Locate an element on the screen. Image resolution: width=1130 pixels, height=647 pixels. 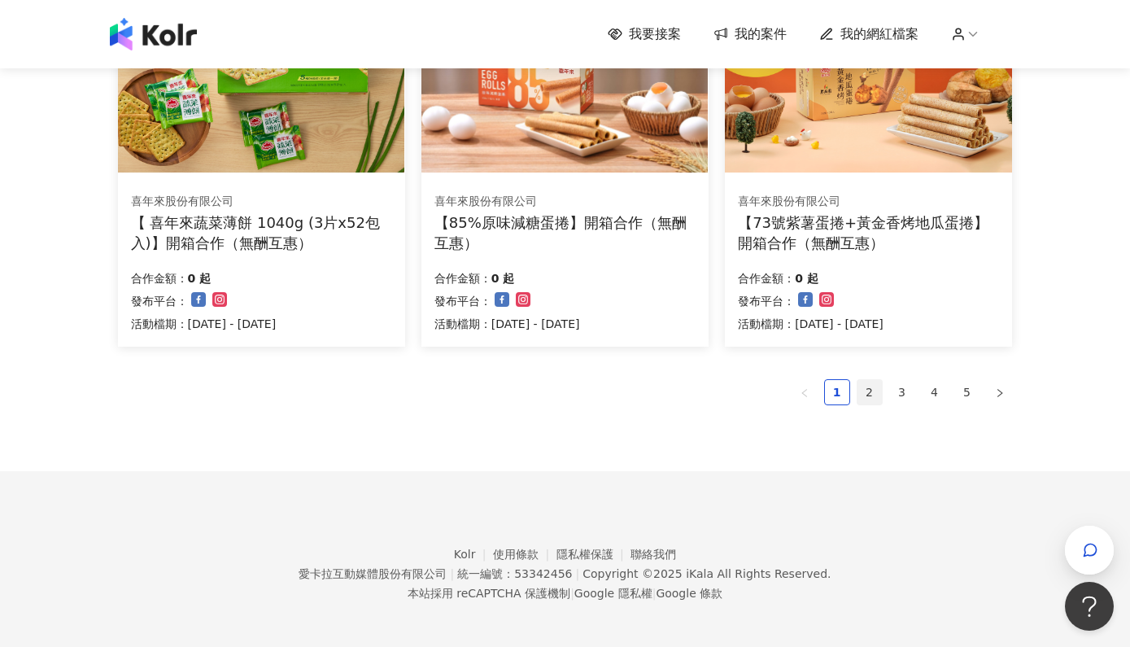
a: 2 is located at coordinates (870, 392).